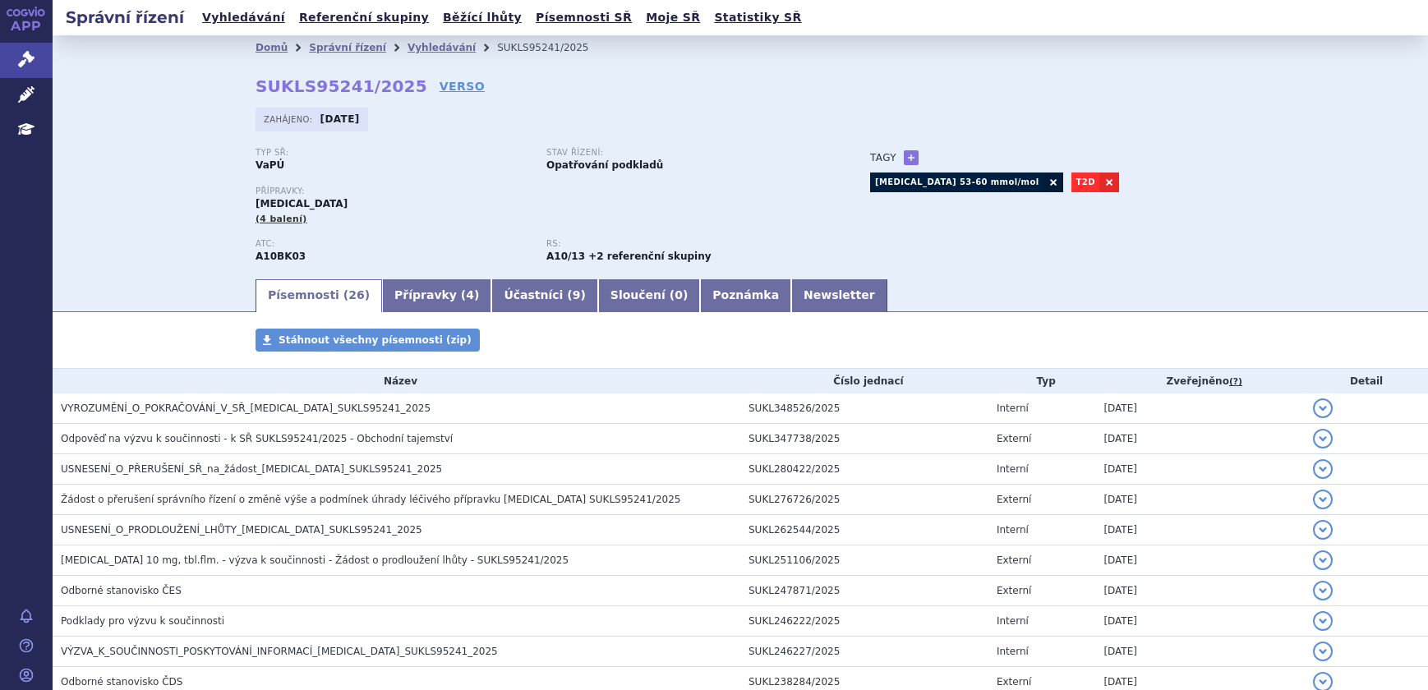 The height and width of the screenshot is (690, 1428). What do you see at coordinates (553, 48) in the screenshot?
I see `li: SUKLS95241/2025` at bounding box center [553, 48].